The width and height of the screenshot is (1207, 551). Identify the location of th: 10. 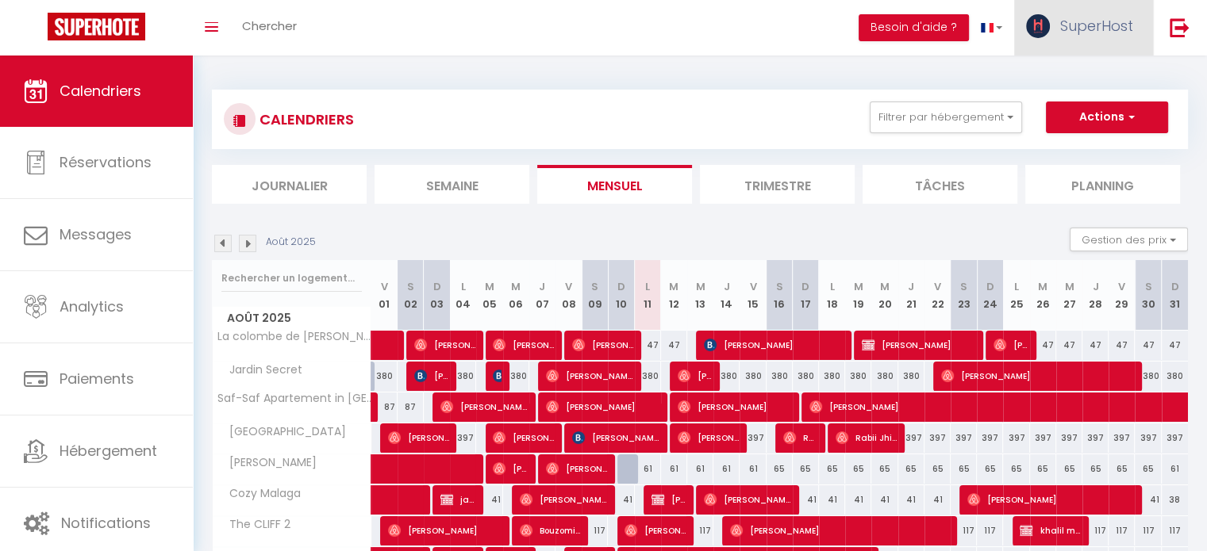
(620, 295).